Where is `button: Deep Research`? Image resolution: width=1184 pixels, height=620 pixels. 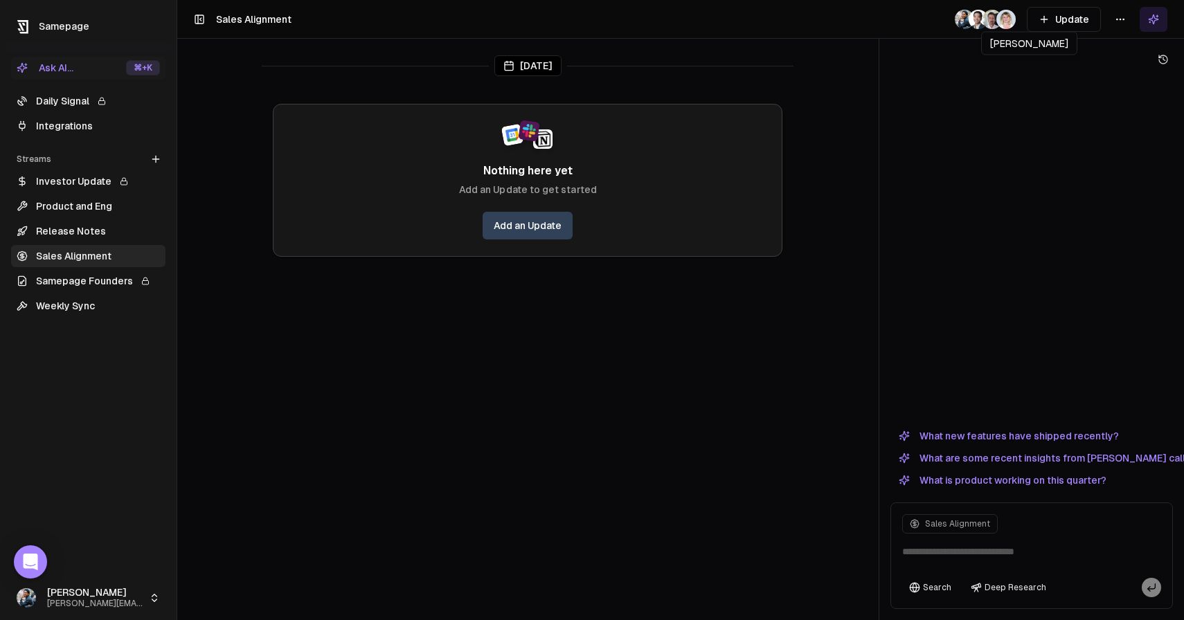
button: Deep Research is located at coordinates (1008, 588).